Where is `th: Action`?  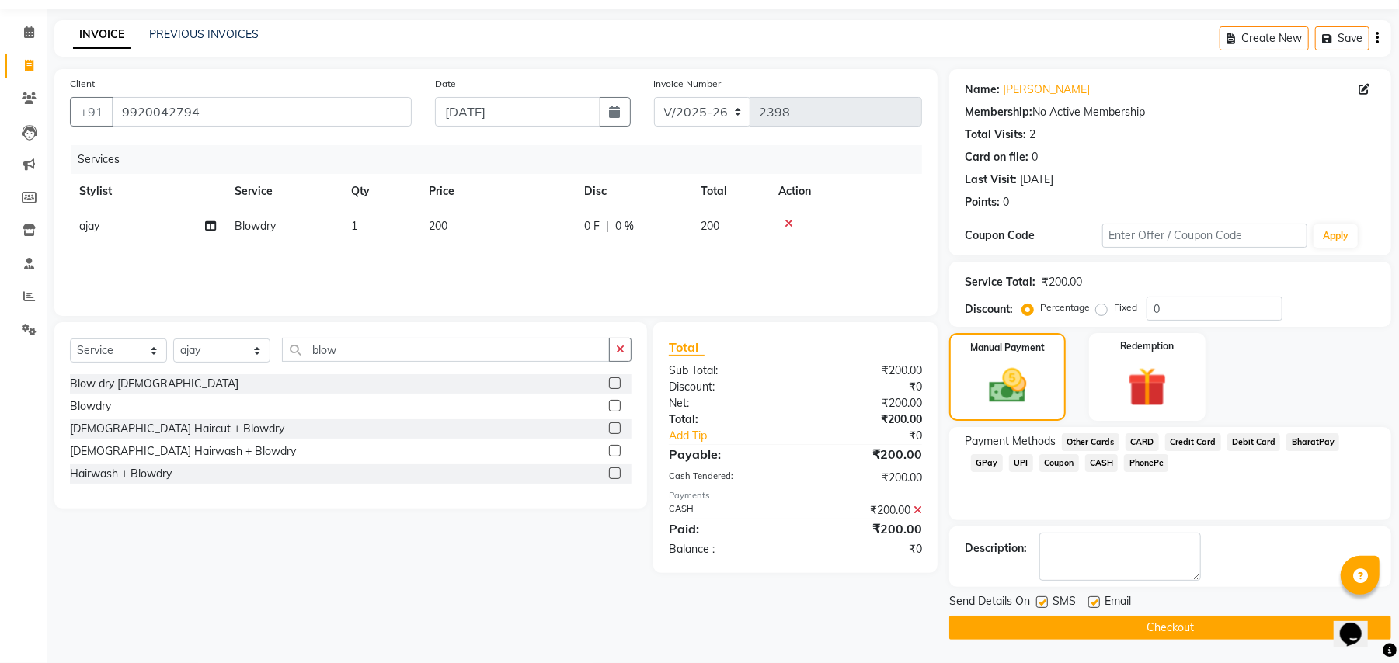
th: Action is located at coordinates (845, 191).